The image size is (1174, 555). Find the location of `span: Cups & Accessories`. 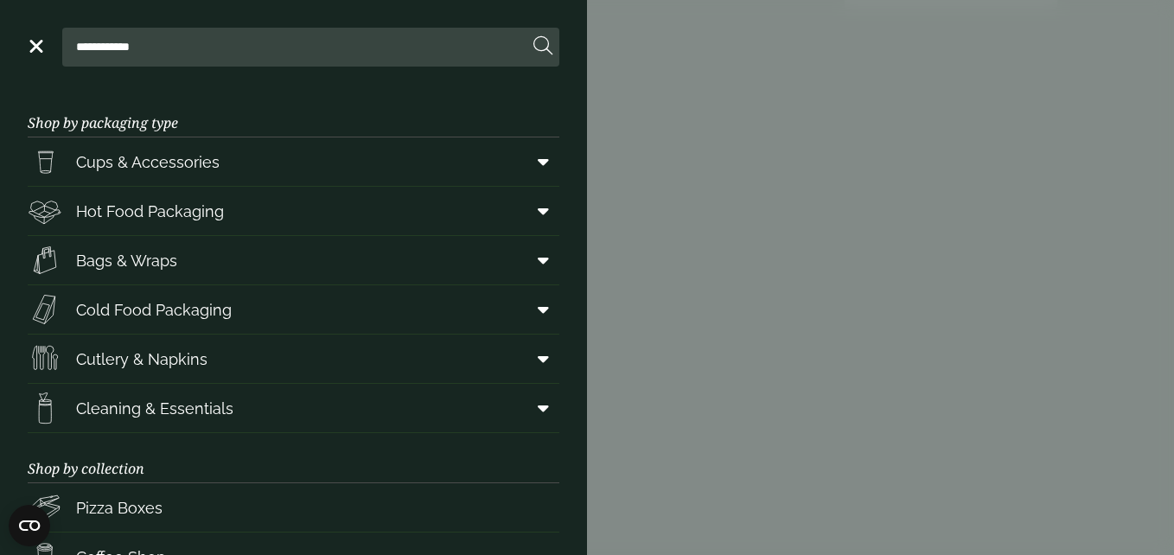

span: Cups & Accessories is located at coordinates (148, 162).